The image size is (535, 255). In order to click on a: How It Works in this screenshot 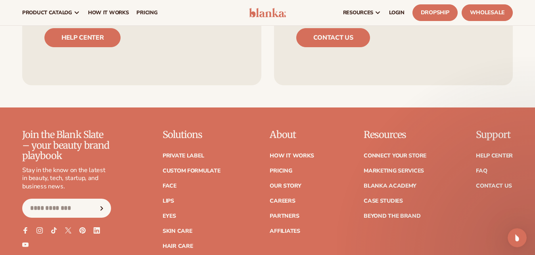, I will do `click(292, 156)`.